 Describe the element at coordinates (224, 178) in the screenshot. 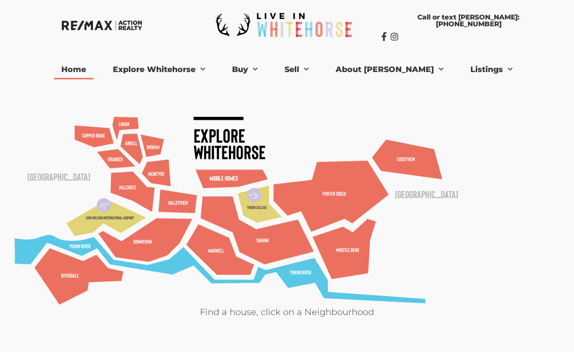

I see `text: Mobile Homes` at that location.